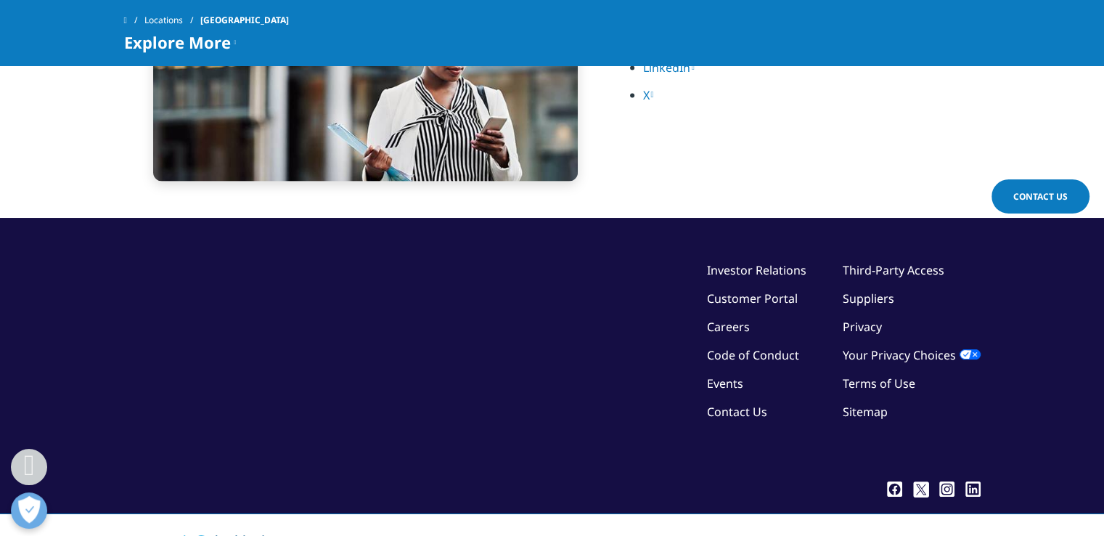 Image resolution: width=1104 pixels, height=536 pixels. Describe the element at coordinates (725, 383) in the screenshot. I see `a: Events` at that location.